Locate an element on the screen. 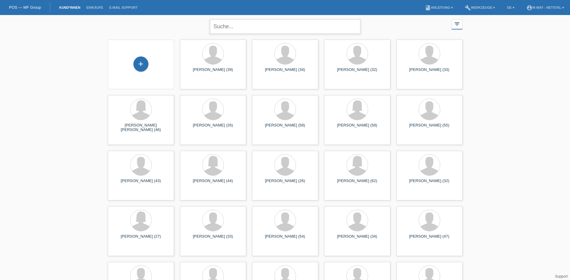 This screenshot has height=280, width=570. i: build is located at coordinates (468, 8).